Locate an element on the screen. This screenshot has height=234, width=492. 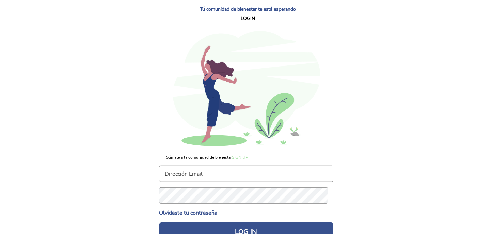
p: LOGIN is located at coordinates (248, 19).